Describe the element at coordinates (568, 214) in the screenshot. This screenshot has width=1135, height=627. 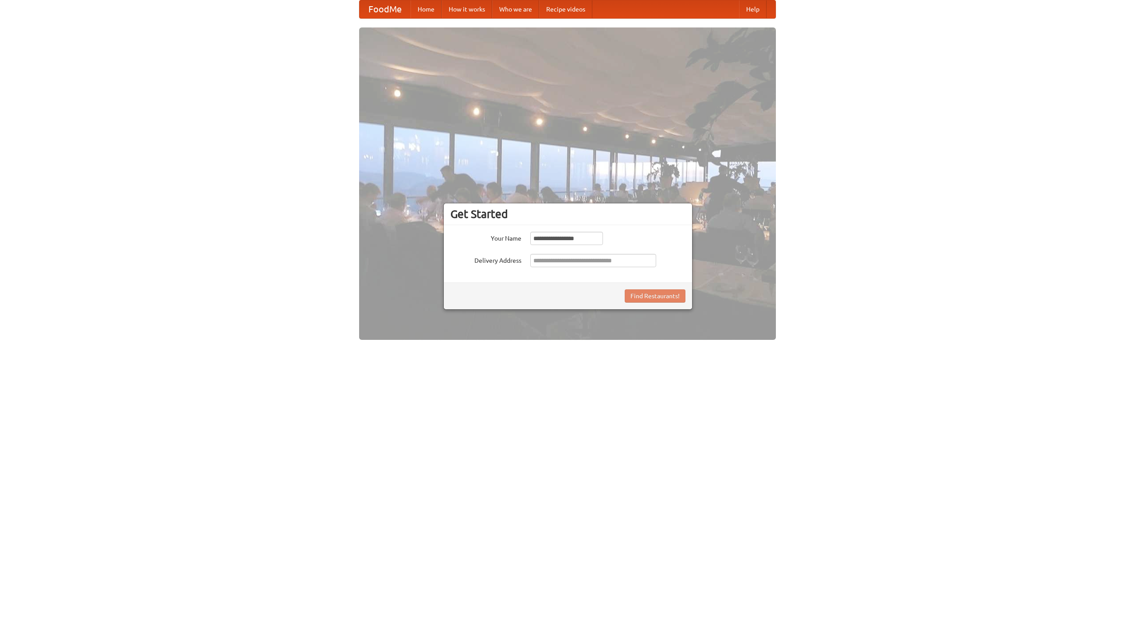
I see `h3: Get Started` at that location.